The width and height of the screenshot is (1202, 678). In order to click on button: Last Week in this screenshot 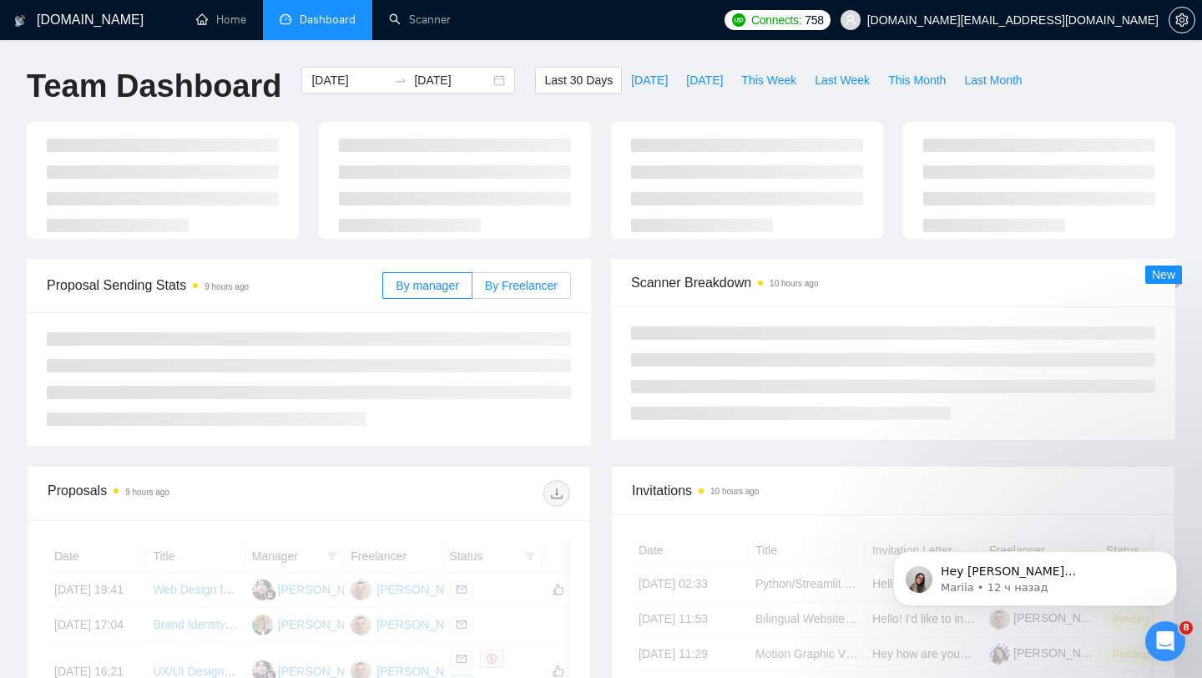, I will do `click(842, 80)`.